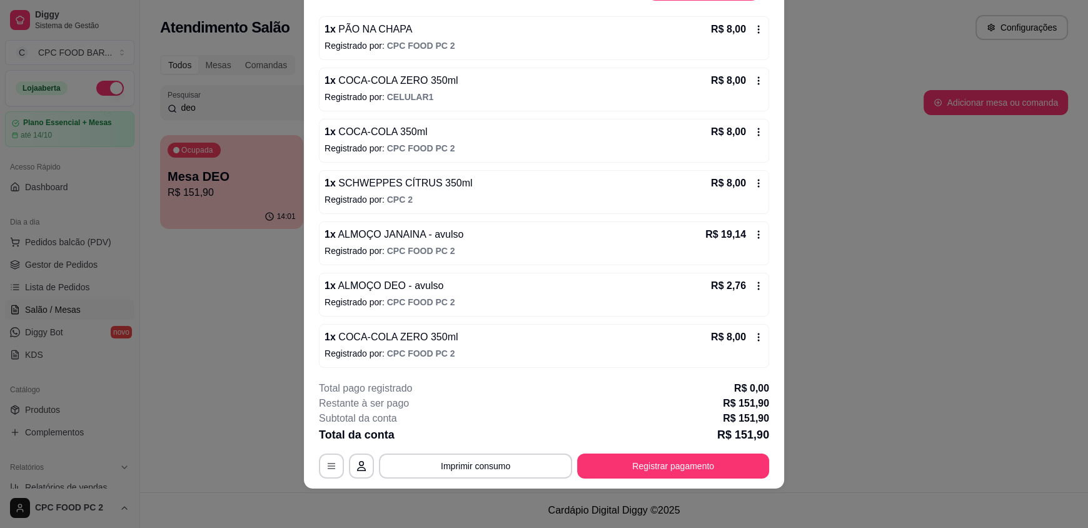  What do you see at coordinates (358, 418) in the screenshot?
I see `p: Subtotal da conta` at bounding box center [358, 418].